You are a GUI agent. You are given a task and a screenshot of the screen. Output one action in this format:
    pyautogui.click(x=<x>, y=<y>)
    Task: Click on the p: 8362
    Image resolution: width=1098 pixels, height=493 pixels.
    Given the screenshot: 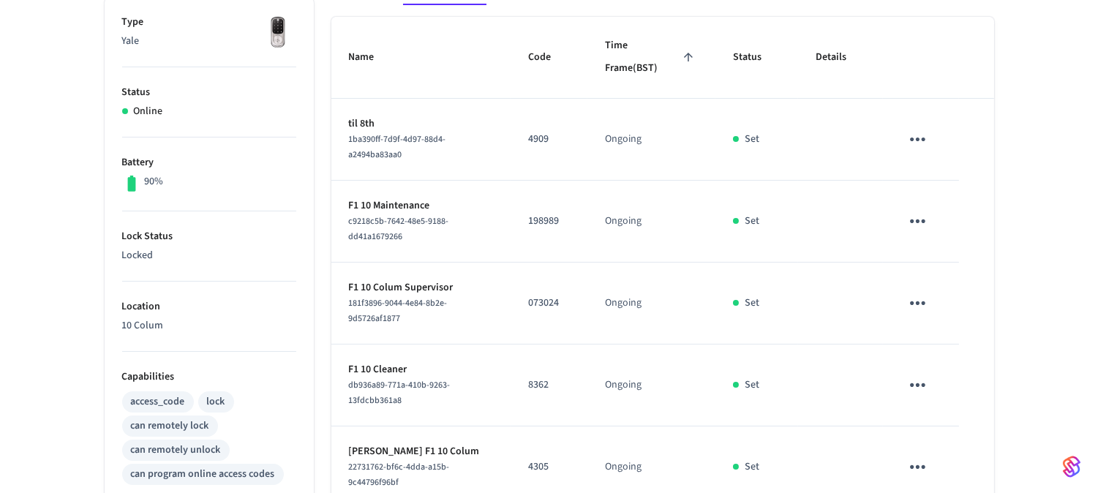 What is the action you would take?
    pyautogui.click(x=548, y=385)
    